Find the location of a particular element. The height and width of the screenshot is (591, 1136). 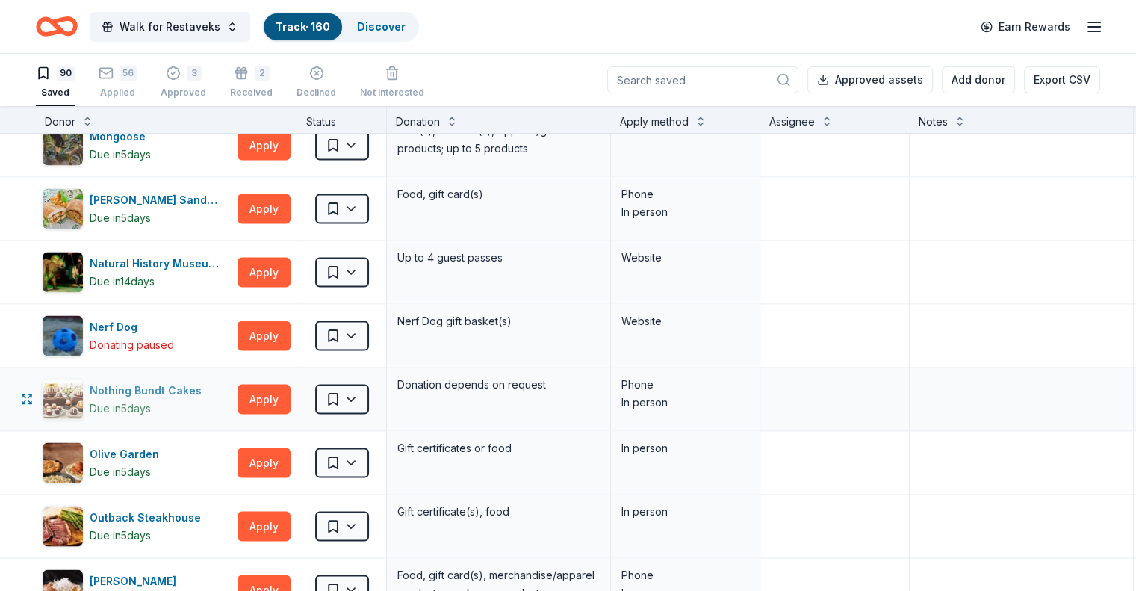

a: Home is located at coordinates (57, 26).